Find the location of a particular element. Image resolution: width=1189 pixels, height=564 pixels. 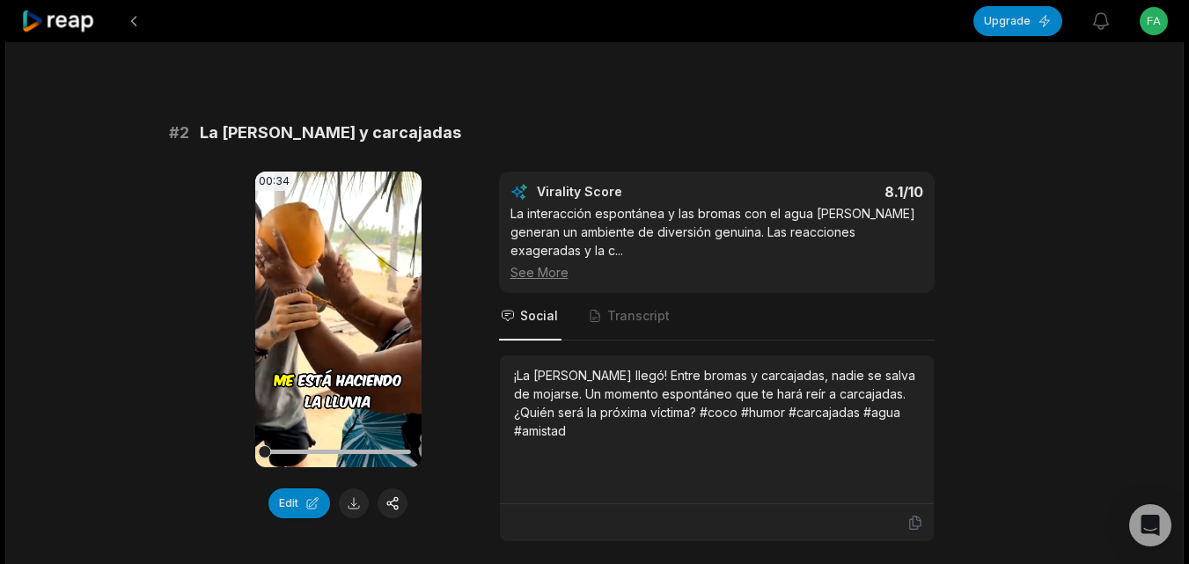

div: Virality Score is located at coordinates (631, 192).